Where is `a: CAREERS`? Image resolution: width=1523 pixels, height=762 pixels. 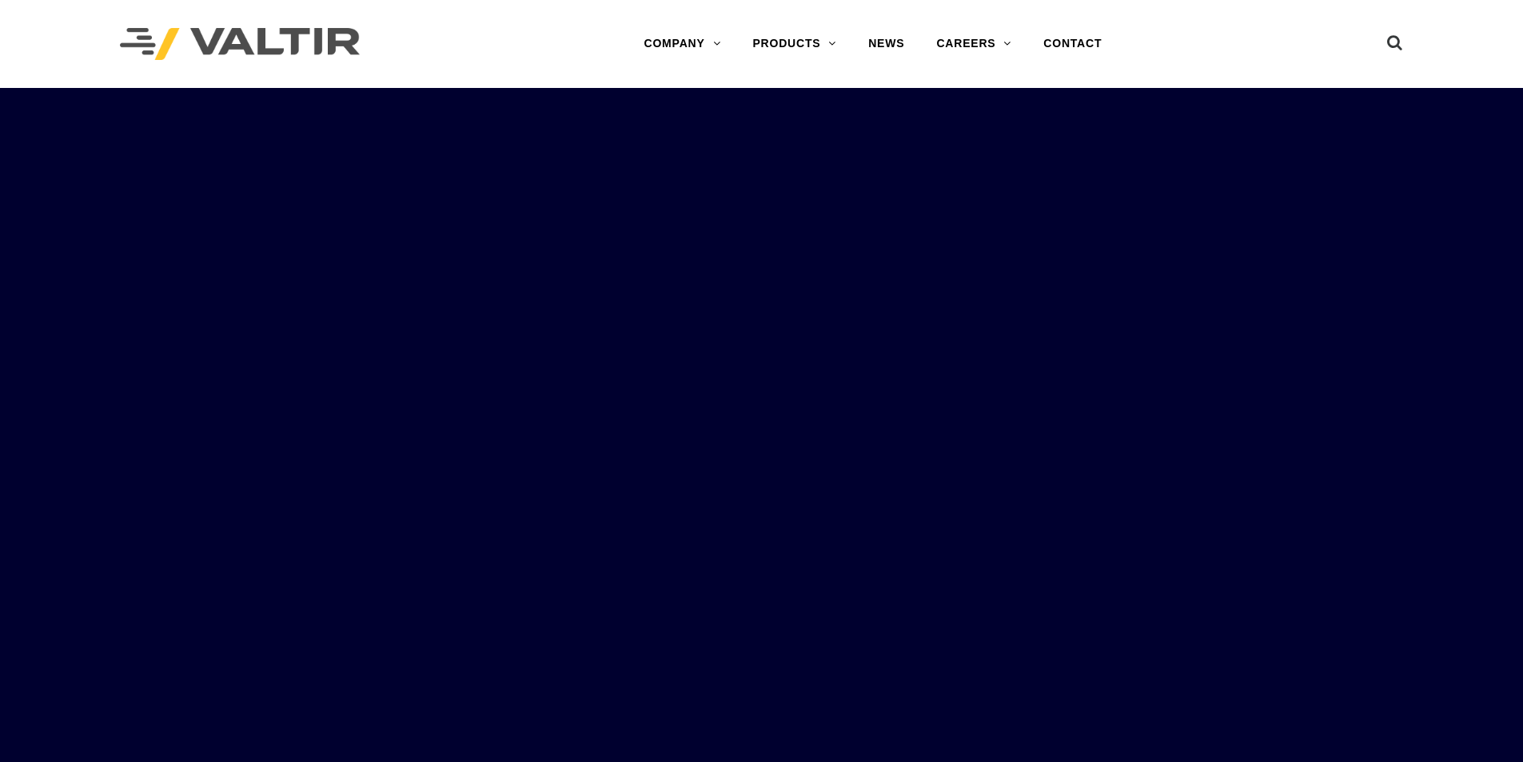
a: CAREERS is located at coordinates (974, 44).